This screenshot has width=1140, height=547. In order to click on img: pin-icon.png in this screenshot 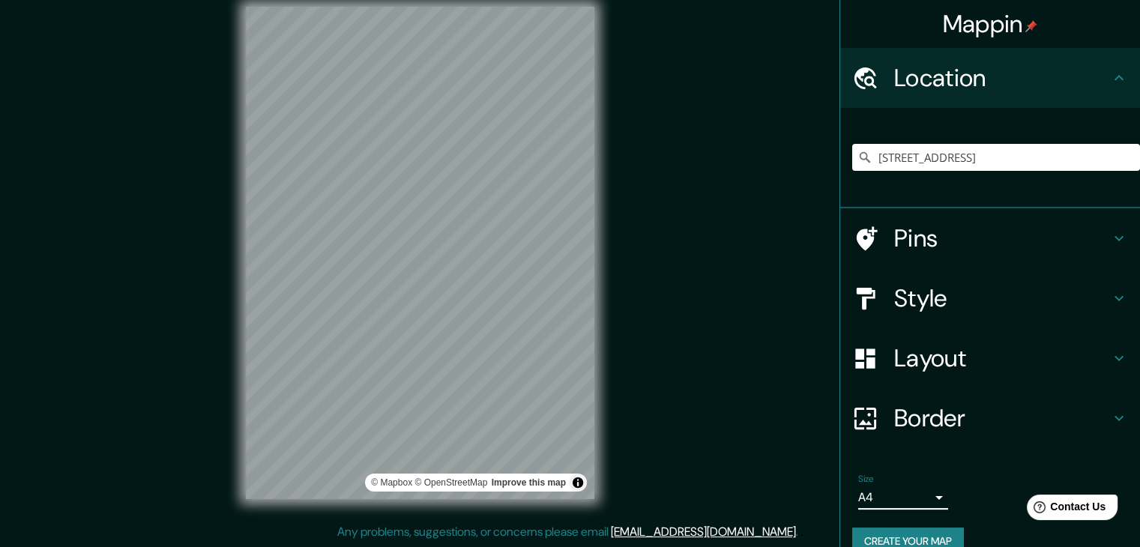, I will do `click(1031, 26)`.